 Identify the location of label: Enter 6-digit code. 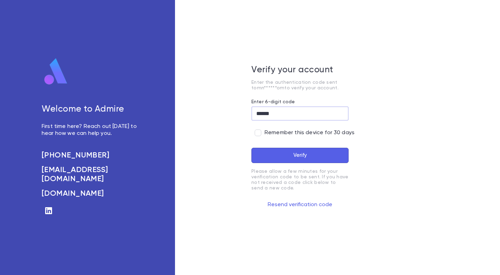
(273, 102).